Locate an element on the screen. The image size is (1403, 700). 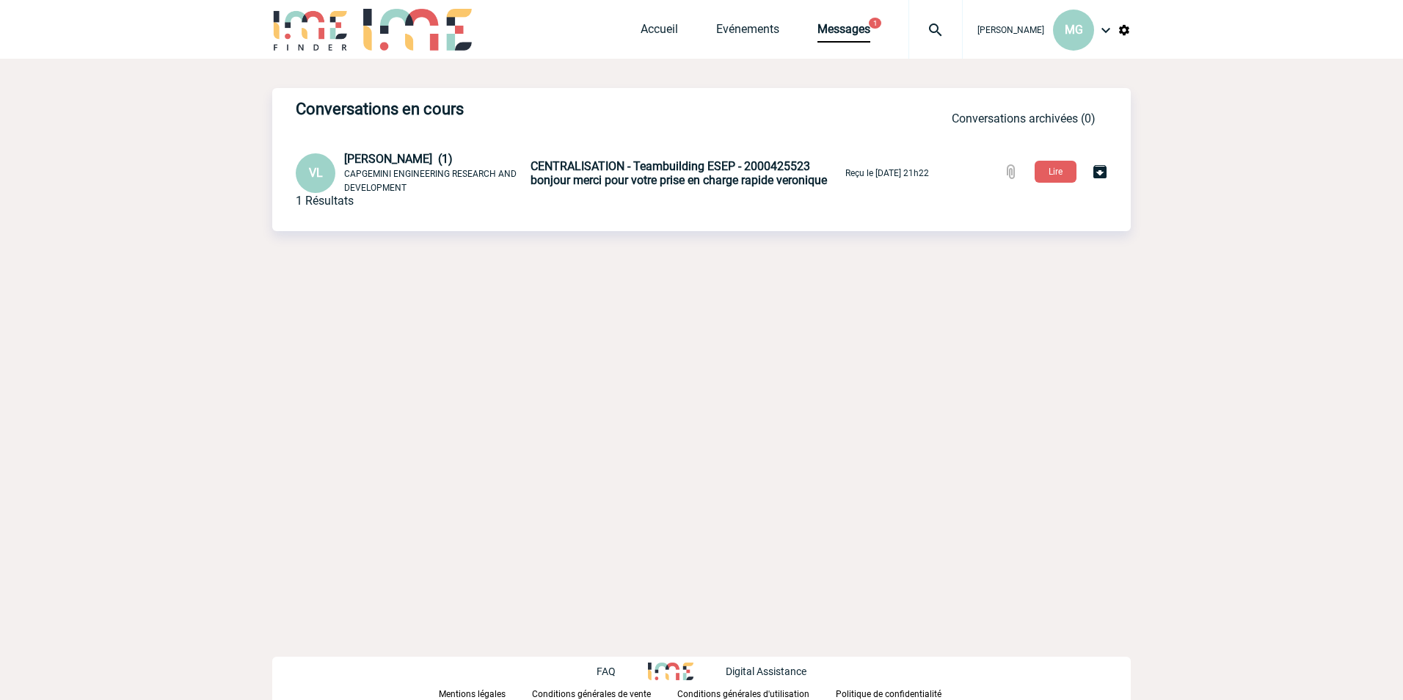
span: bonjour merci pour votre prise en charge rapide veronique is located at coordinates (679, 180).